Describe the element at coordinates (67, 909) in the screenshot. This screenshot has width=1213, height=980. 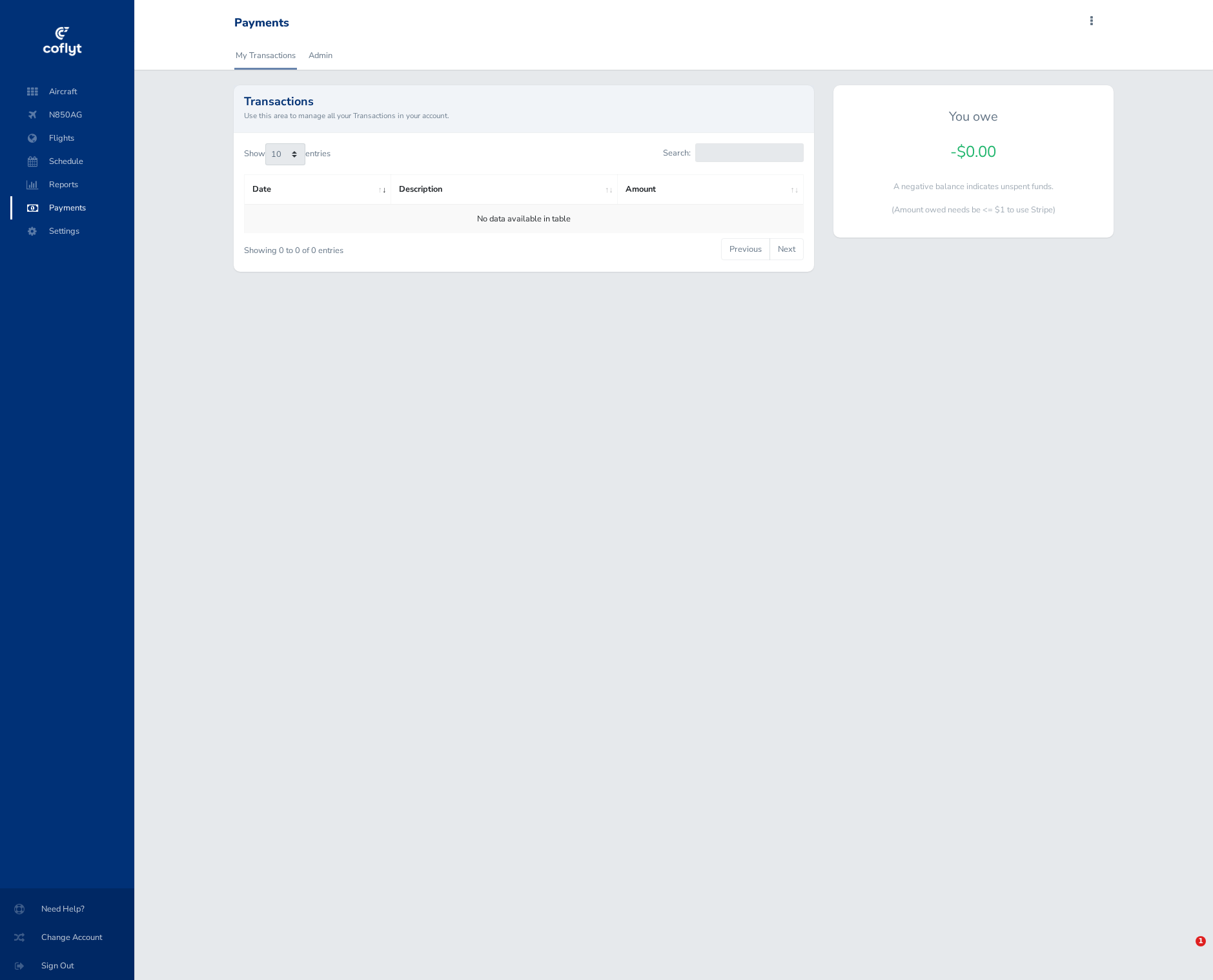
I see `span: Need Help?` at that location.